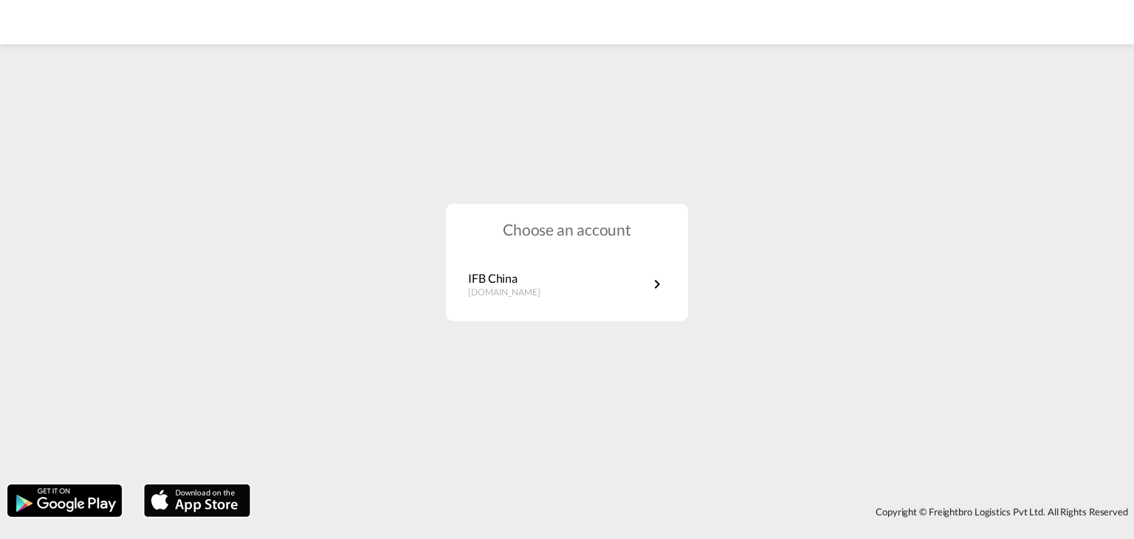 The width and height of the screenshot is (1134, 539). I want to click on md-icon: icon-chevron-right, so click(657, 284).